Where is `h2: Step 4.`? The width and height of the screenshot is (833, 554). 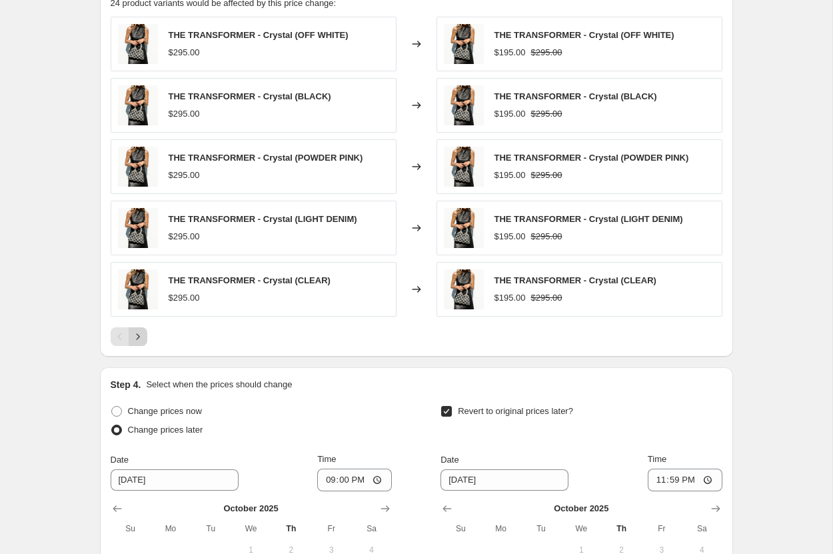
h2: Step 4. is located at coordinates (126, 384).